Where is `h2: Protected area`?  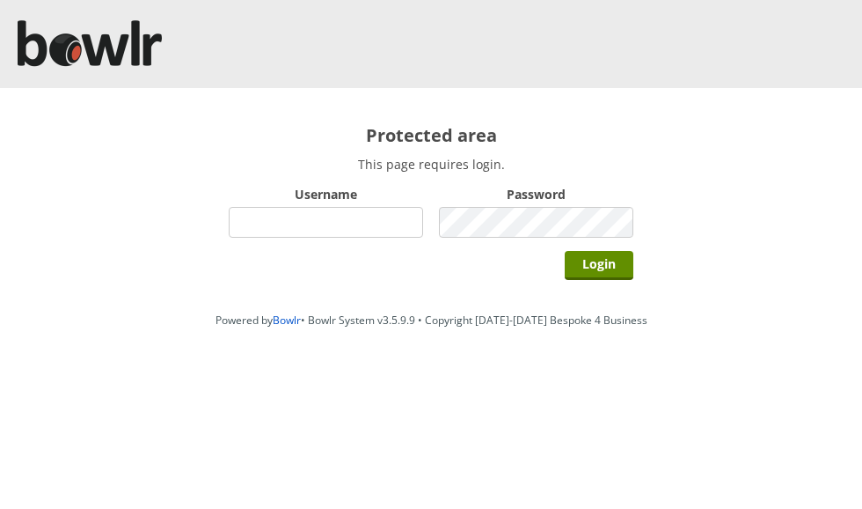 h2: Protected area is located at coordinates (431, 135).